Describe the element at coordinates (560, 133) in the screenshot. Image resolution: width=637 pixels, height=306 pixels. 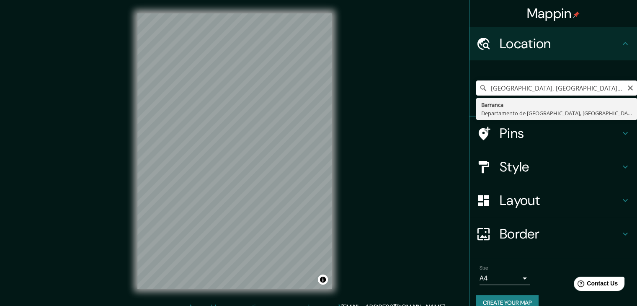
I see `h4: Pins` at that location.